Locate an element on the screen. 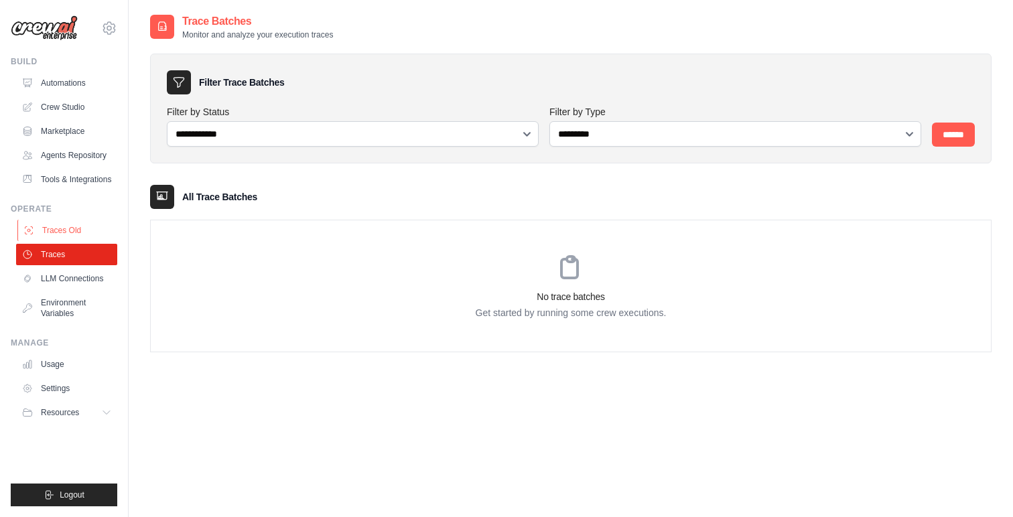  p: Get started by running some crew executions. is located at coordinates (571, 313).